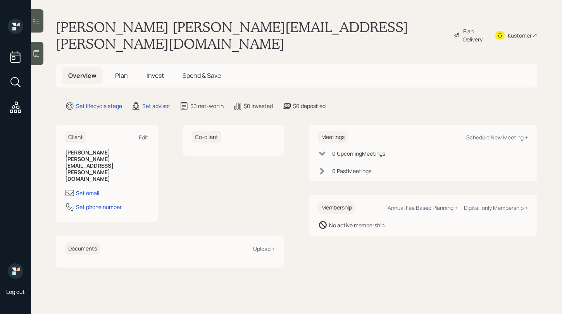  I want to click on div: Edit, so click(143, 137).